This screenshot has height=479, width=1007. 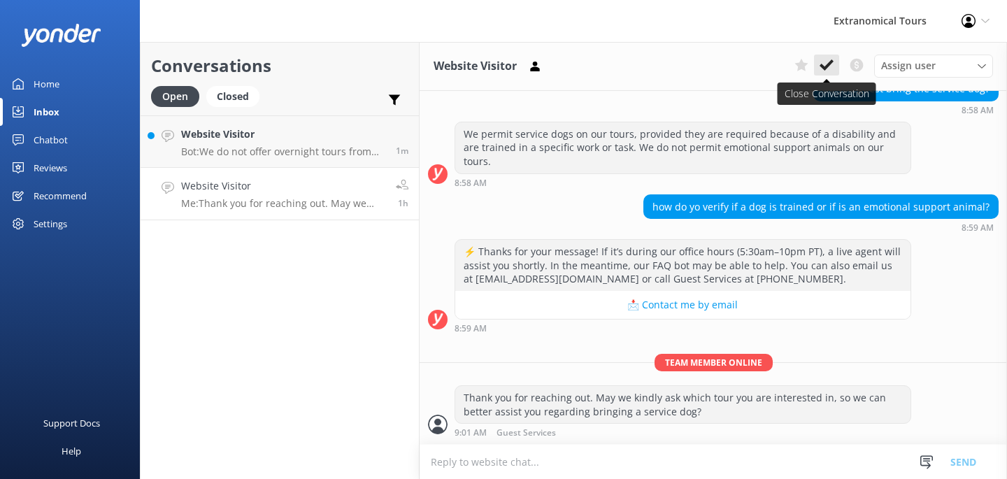 What do you see at coordinates (475, 66) in the screenshot?
I see `h3: Website Visitor` at bounding box center [475, 66].